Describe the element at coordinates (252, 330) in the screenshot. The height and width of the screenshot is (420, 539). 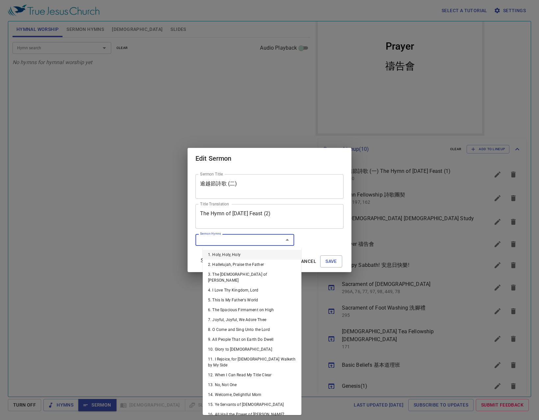
I see `li: 8. O Come and Sing Unto the Lord` at that location.